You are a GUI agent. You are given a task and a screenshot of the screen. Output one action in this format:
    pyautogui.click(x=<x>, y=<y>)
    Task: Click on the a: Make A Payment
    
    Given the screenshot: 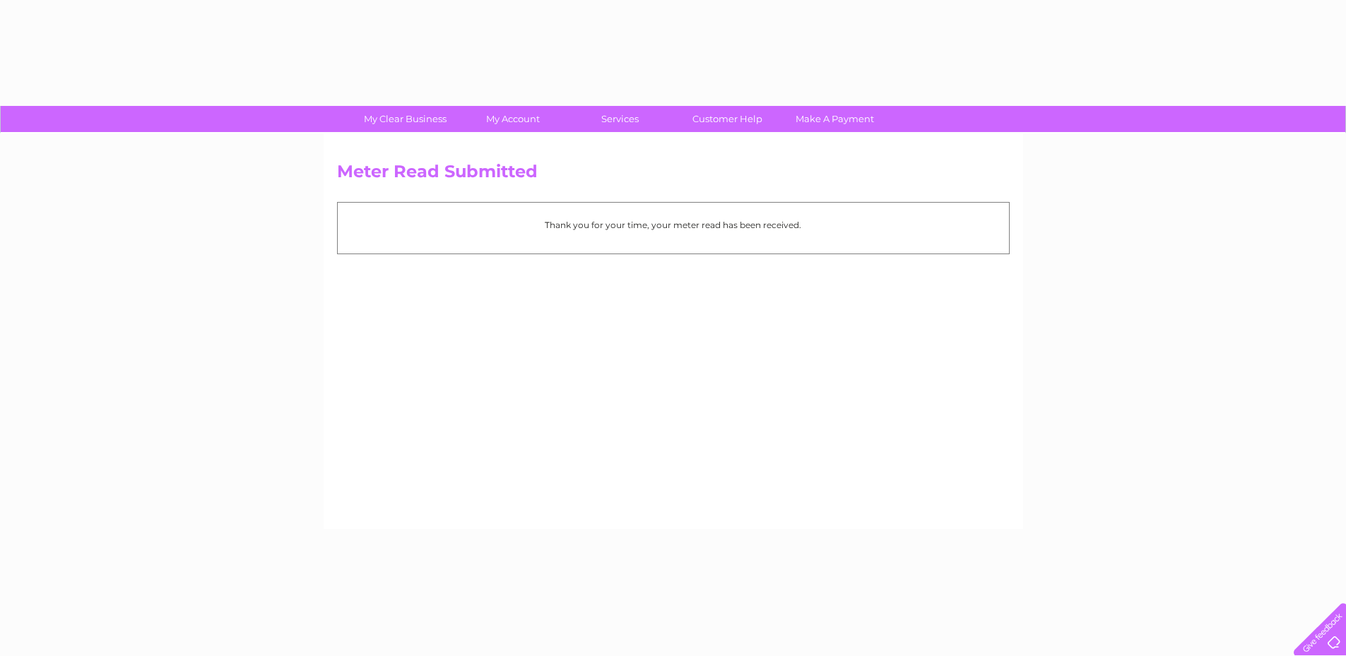 What is the action you would take?
    pyautogui.click(x=834, y=119)
    